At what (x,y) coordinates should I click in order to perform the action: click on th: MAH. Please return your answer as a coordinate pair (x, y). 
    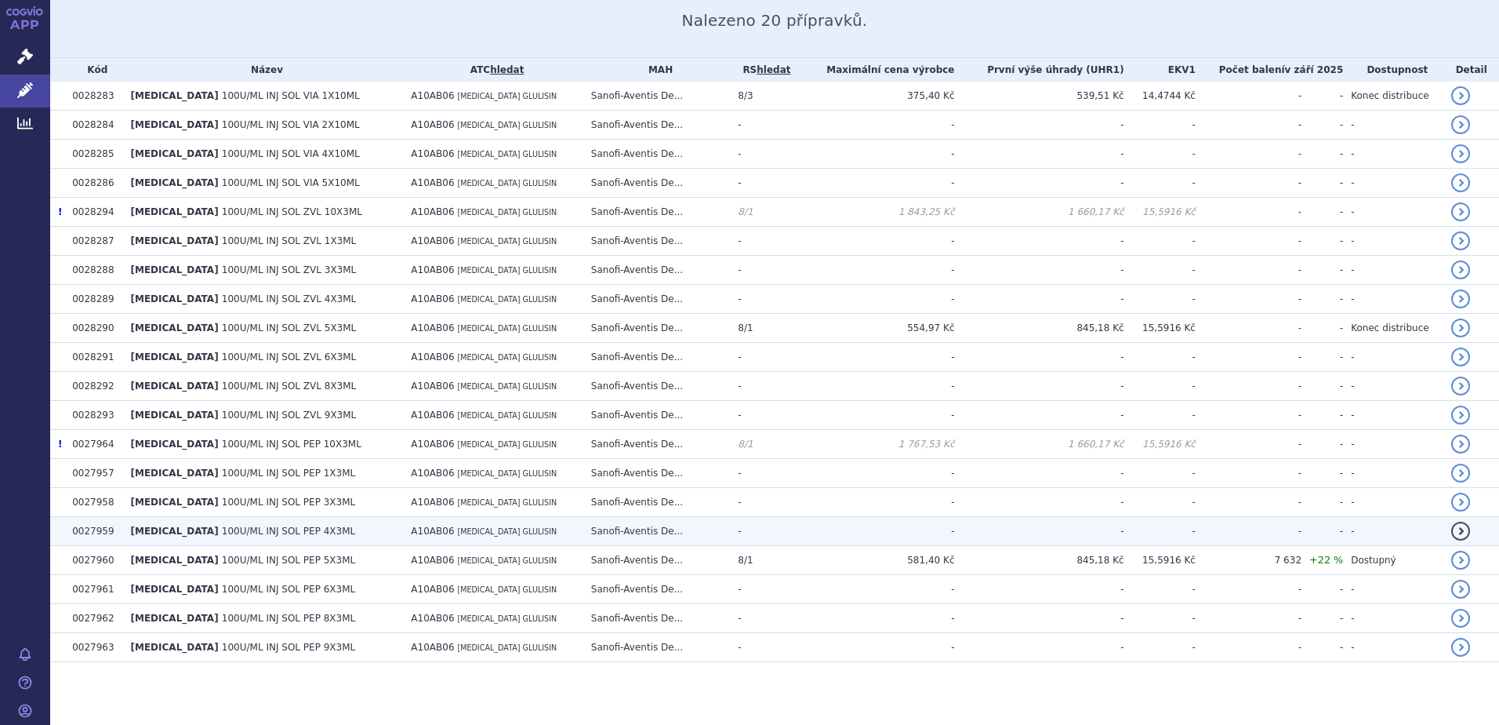
    Looking at the image, I should click on (656, 70).